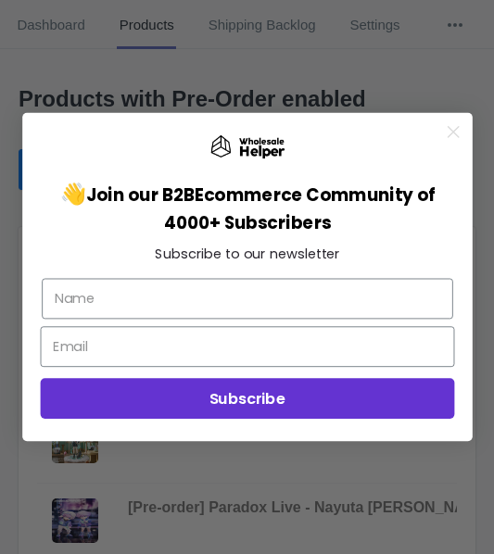  Describe the element at coordinates (298, 209) in the screenshot. I see `span: Ecommerce Community of 4000+ Subscribers` at that location.